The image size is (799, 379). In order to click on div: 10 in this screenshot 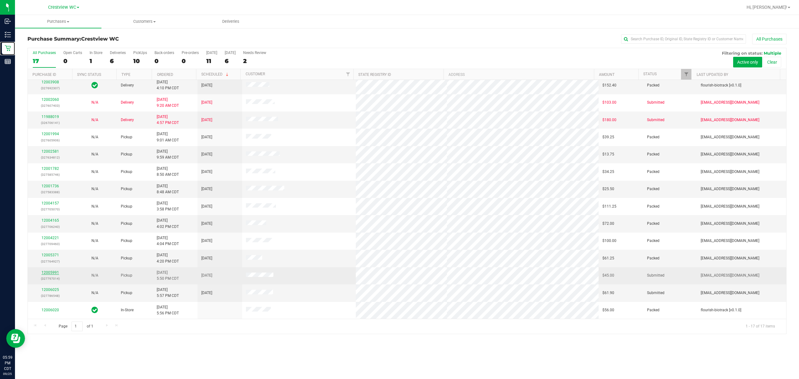, I will do `click(140, 61)`.